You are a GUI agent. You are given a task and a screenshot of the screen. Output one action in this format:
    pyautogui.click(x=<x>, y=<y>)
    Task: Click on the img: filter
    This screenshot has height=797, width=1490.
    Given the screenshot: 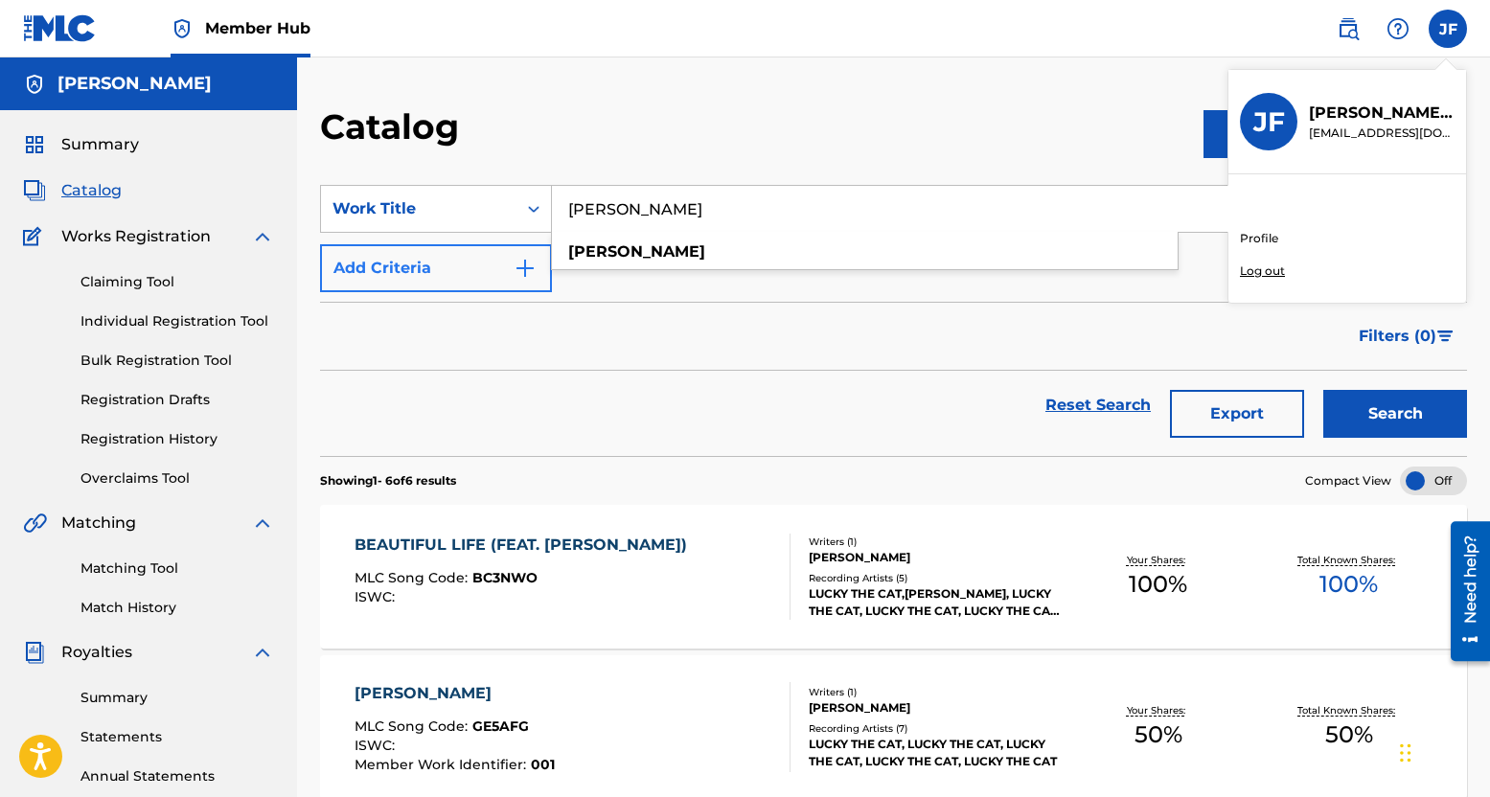 What is the action you would take?
    pyautogui.click(x=1445, y=336)
    